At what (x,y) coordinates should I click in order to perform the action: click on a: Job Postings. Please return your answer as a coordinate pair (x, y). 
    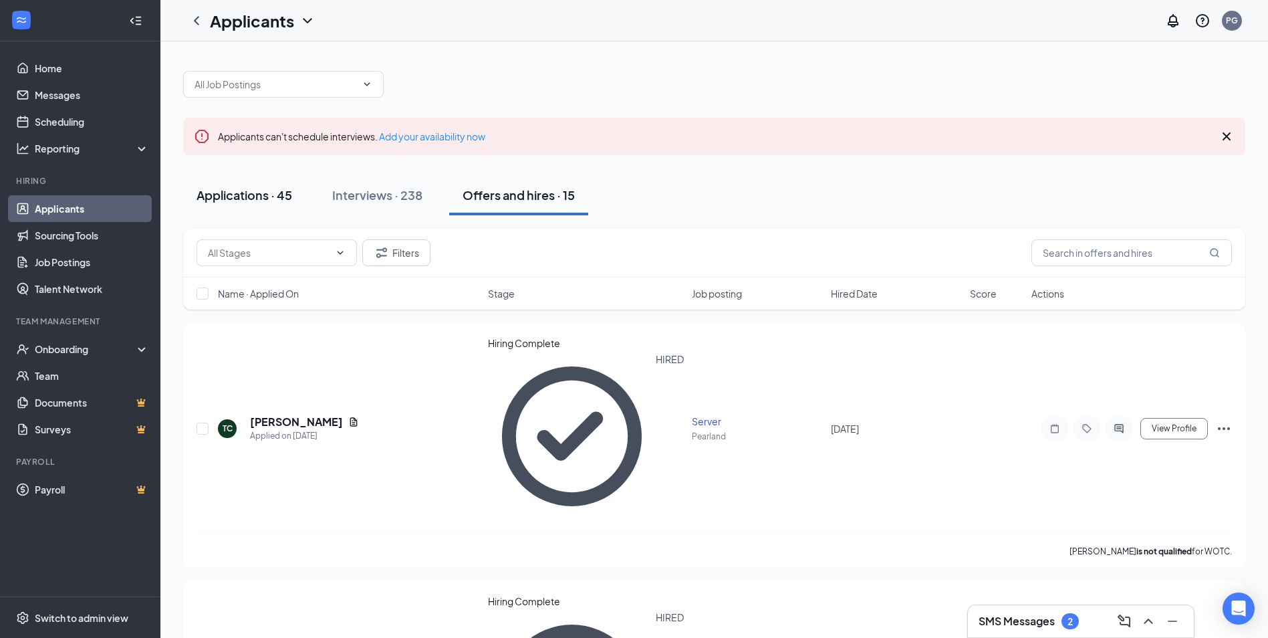
    Looking at the image, I should click on (92, 262).